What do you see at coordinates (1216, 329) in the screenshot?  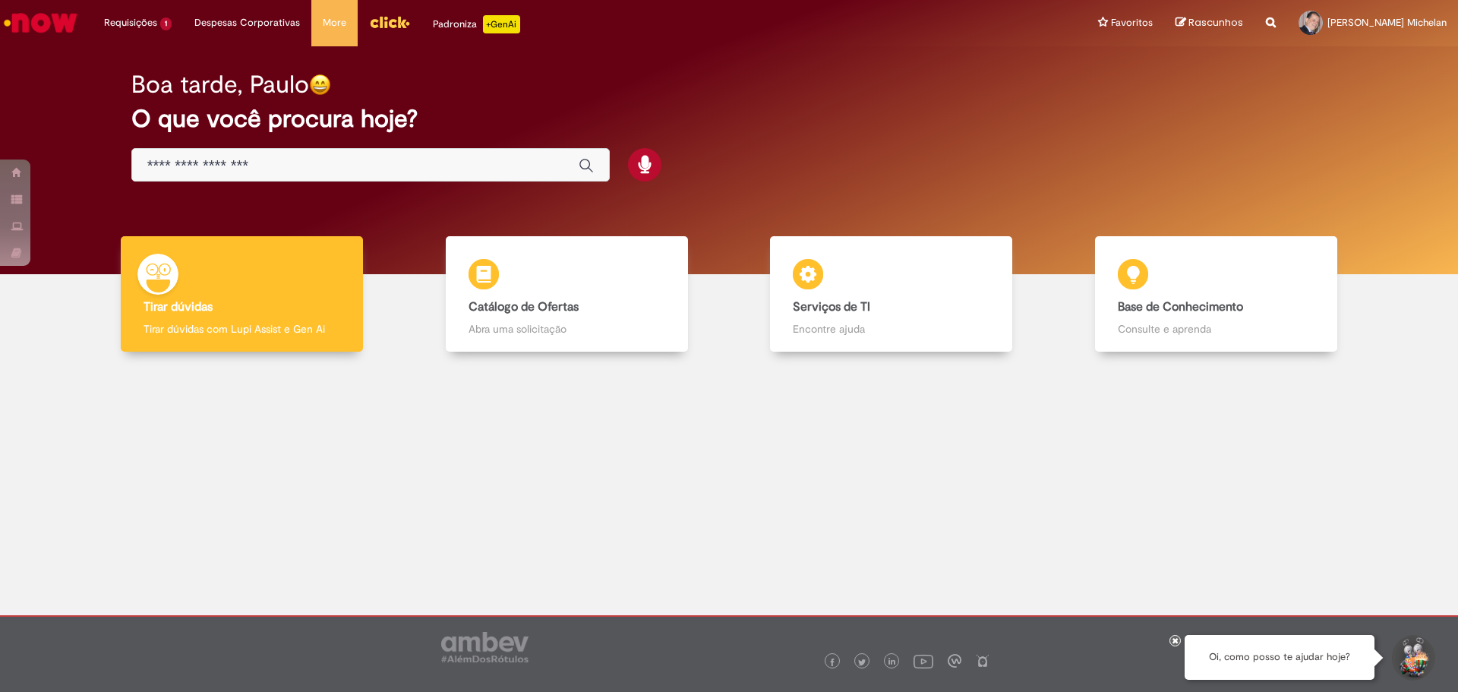 I see `p: Consulte e aprenda` at bounding box center [1216, 329].